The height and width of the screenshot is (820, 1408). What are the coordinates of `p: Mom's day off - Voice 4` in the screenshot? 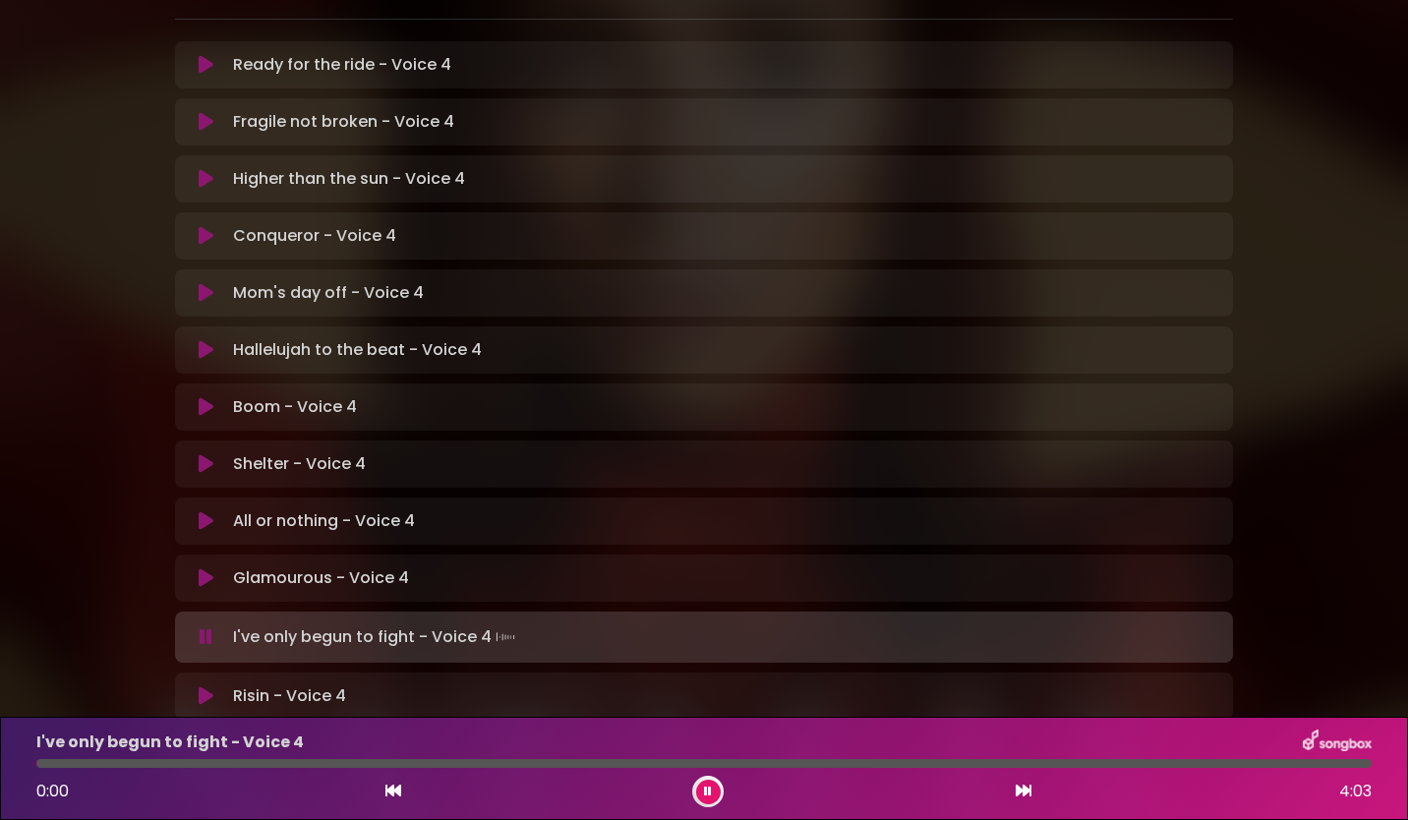 It's located at (328, 293).